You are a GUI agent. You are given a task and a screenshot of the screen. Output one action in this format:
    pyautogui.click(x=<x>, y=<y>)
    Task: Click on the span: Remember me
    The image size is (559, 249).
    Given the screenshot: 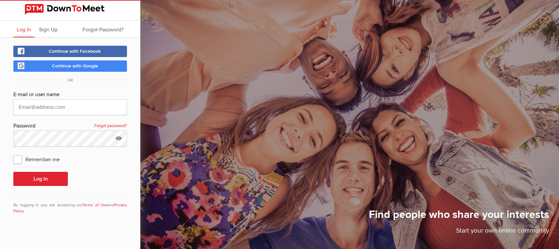 What is the action you would take?
    pyautogui.click(x=40, y=159)
    